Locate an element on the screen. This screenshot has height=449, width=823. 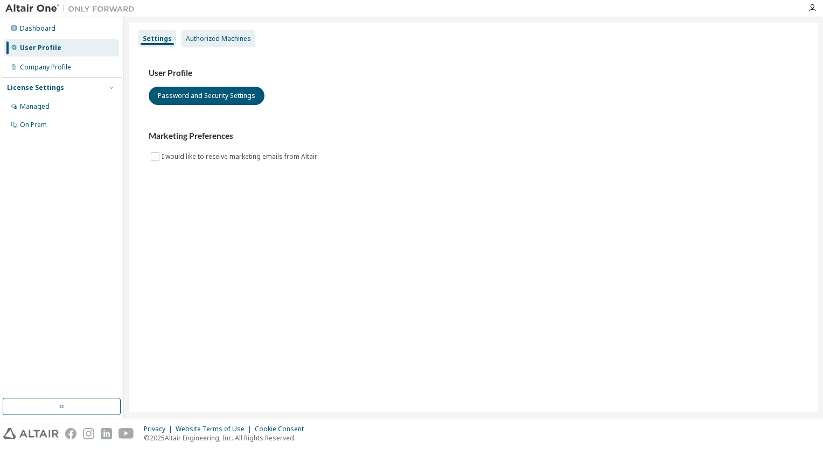
div: Cookie Consent is located at coordinates (282, 429).